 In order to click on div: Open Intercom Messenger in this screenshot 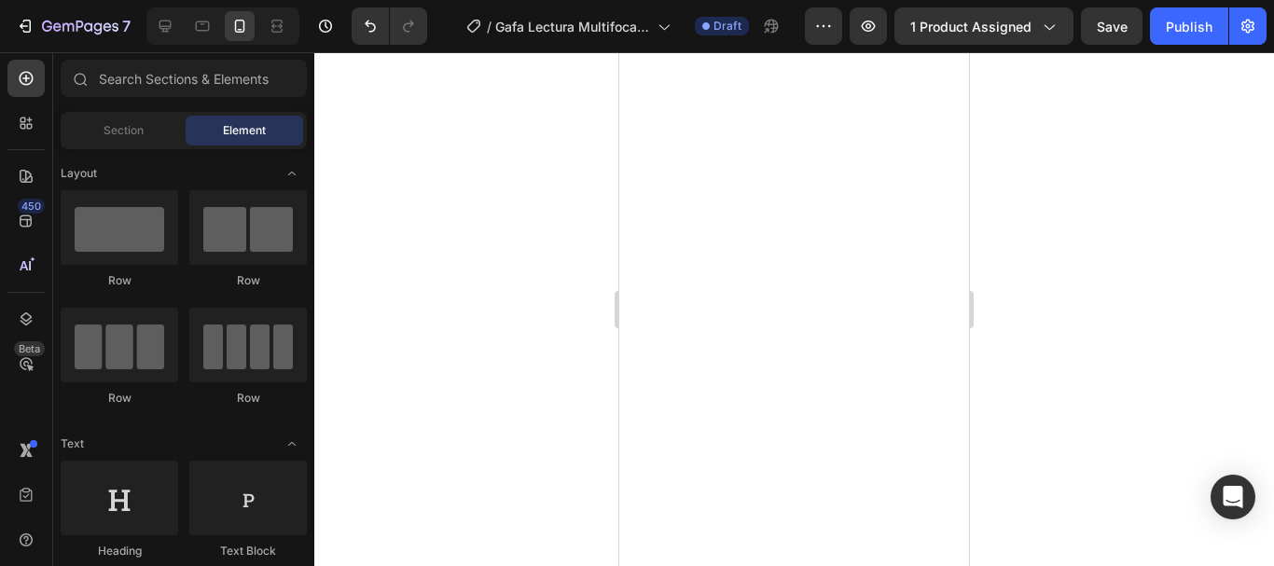, I will do `click(1233, 497)`.